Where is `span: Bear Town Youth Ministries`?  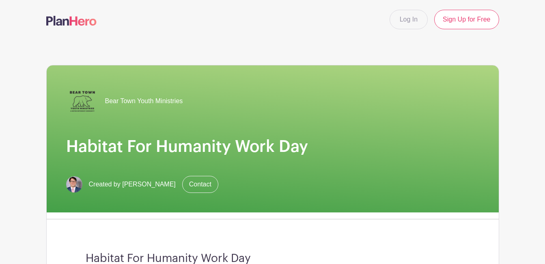
span: Bear Town Youth Ministries is located at coordinates (144, 101).